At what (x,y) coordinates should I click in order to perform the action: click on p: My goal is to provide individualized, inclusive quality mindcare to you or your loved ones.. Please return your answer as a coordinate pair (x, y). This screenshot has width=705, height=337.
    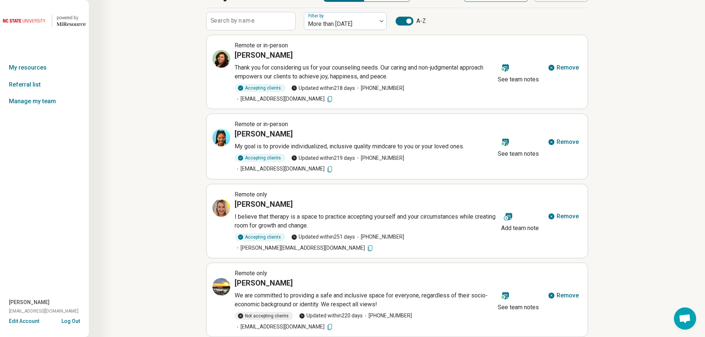
    Looking at the image, I should click on (364, 147).